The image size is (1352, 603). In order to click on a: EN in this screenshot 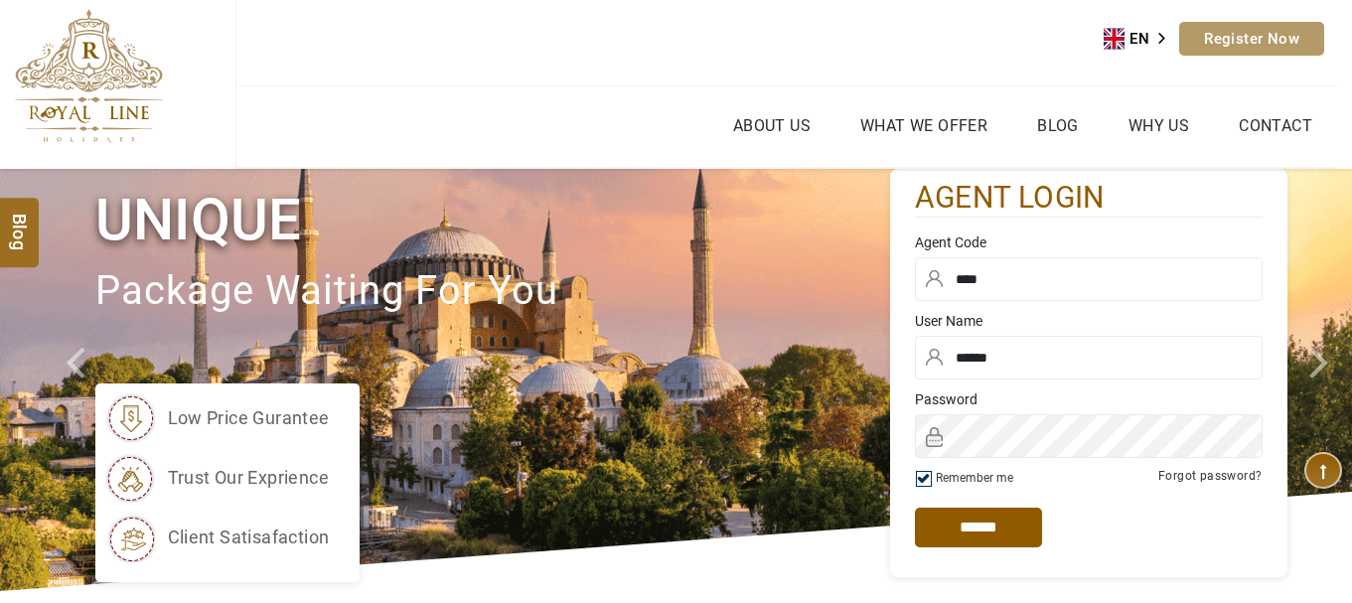, I will do `click(1141, 39)`.